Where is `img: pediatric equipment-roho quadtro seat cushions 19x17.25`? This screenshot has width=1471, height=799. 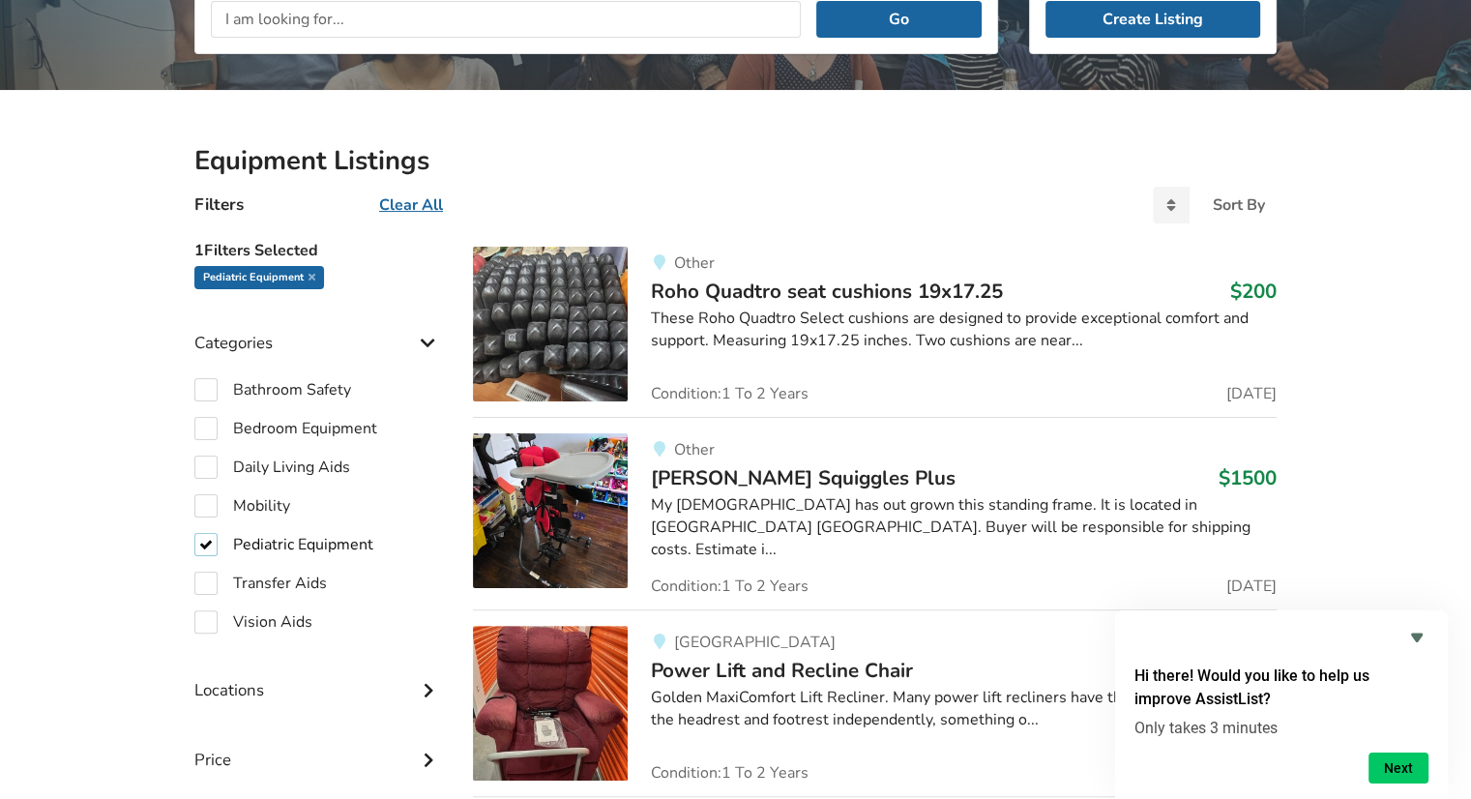 img: pediatric equipment-roho quadtro seat cushions 19x17.25 is located at coordinates (550, 324).